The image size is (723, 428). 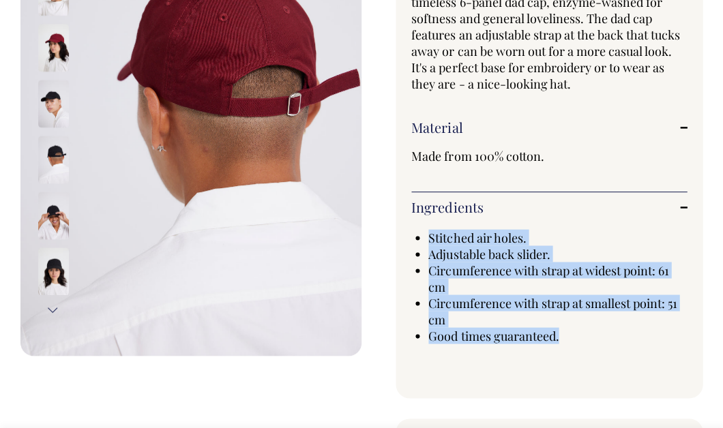 What do you see at coordinates (552, 311) in the screenshot?
I see `span: Circumference with strap at smallest point: 51 cm` at bounding box center [552, 311].